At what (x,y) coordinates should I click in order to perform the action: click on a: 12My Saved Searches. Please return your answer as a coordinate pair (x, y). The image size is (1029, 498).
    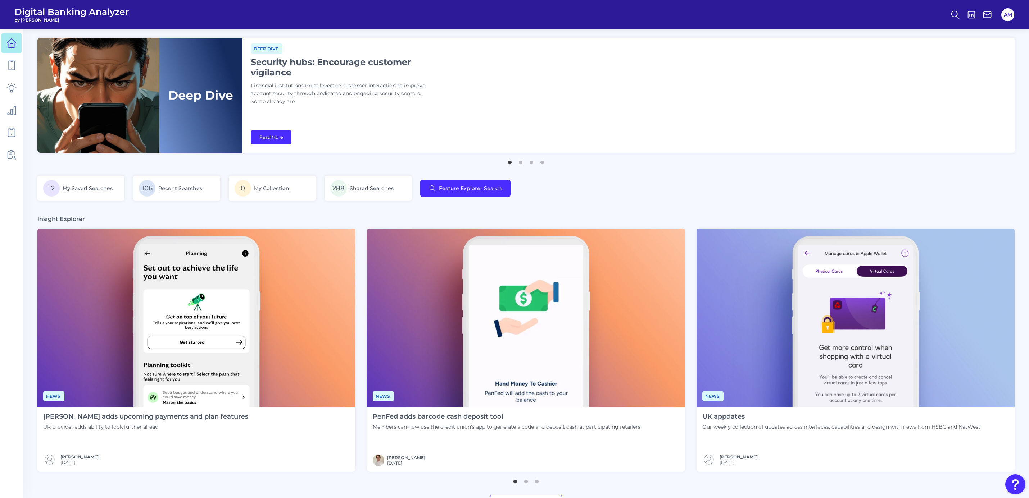
    Looking at the image, I should click on (81, 188).